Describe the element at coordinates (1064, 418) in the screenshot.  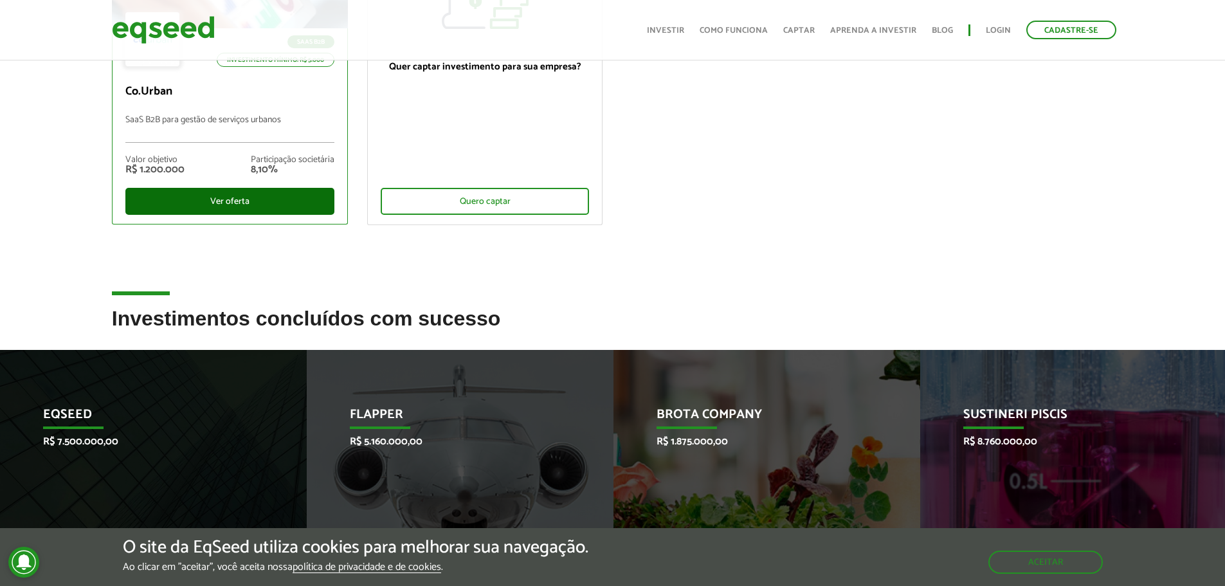
I see `p: Sustineri Piscis` at that location.